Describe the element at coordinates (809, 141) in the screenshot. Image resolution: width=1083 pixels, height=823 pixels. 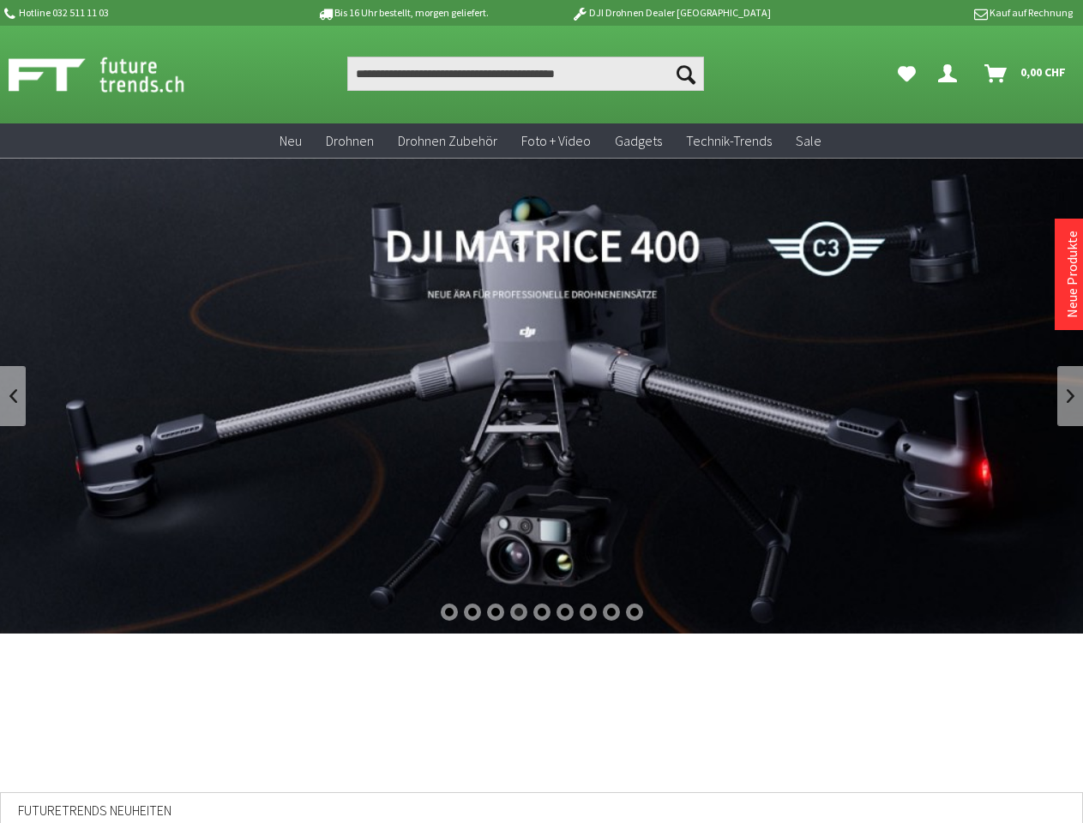
I see `span: Sale` at that location.